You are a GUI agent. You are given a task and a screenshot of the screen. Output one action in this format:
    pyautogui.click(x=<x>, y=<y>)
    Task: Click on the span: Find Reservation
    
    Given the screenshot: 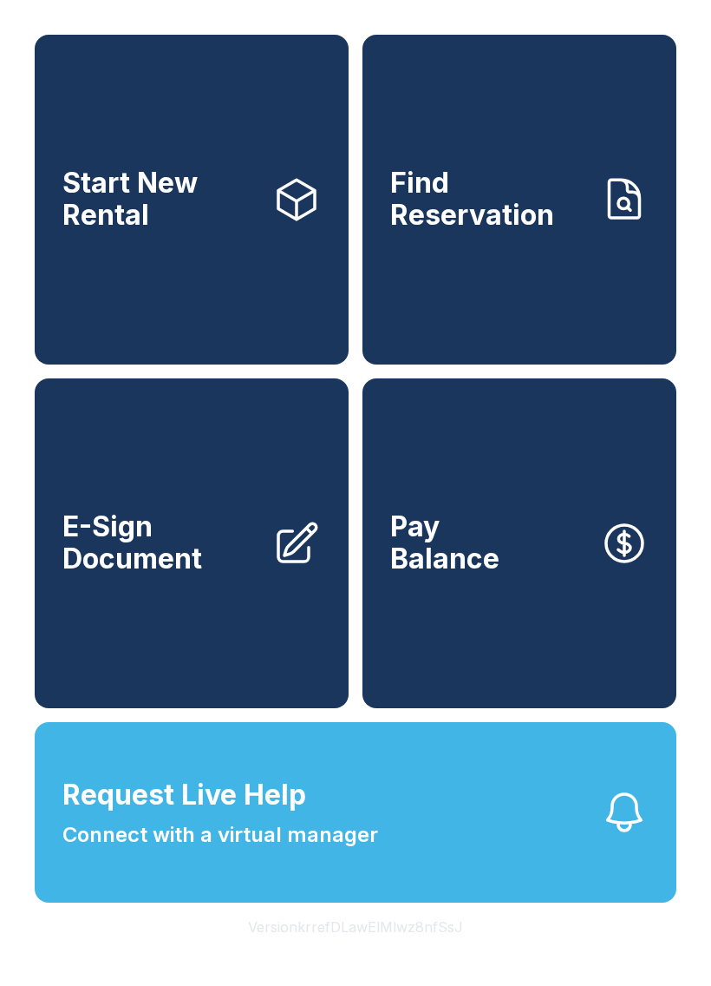 What is the action you would take?
    pyautogui.click(x=488, y=199)
    